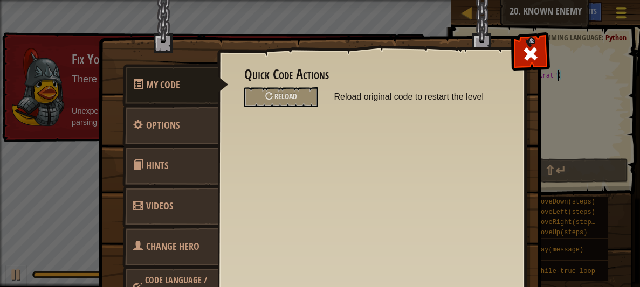 The width and height of the screenshot is (640, 287). I want to click on h3: Quick Code Actions, so click(371, 74).